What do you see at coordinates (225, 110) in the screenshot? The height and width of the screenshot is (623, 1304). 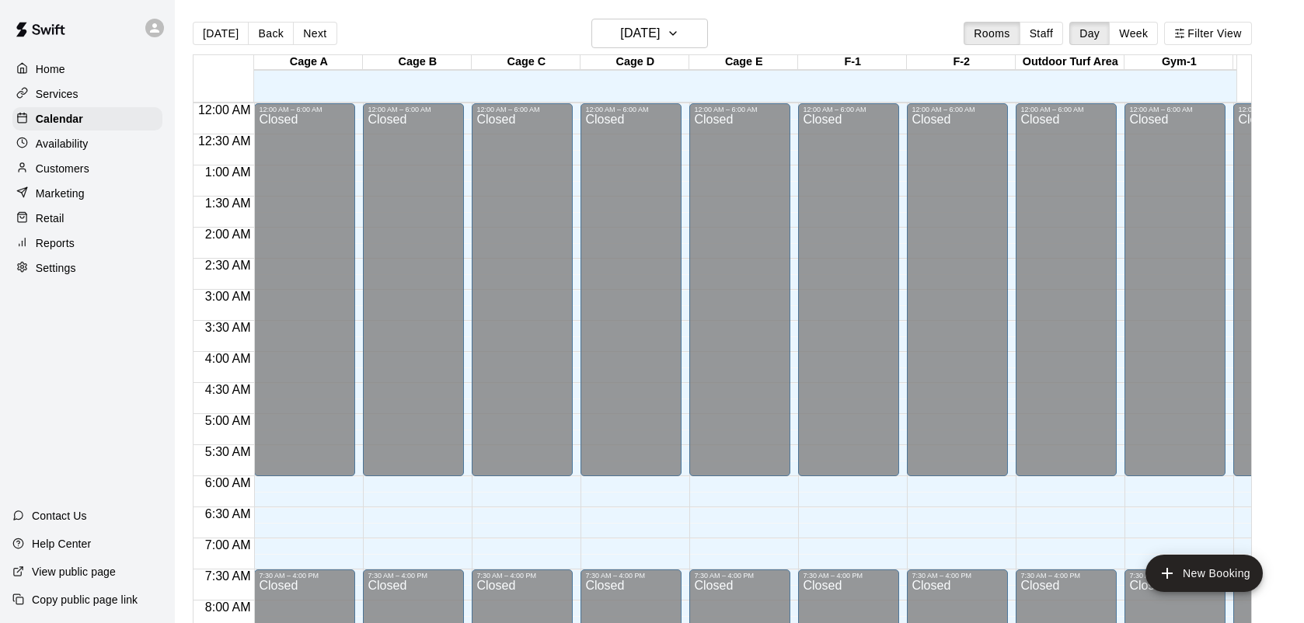 I see `span: 12:00 AM` at bounding box center [225, 110].